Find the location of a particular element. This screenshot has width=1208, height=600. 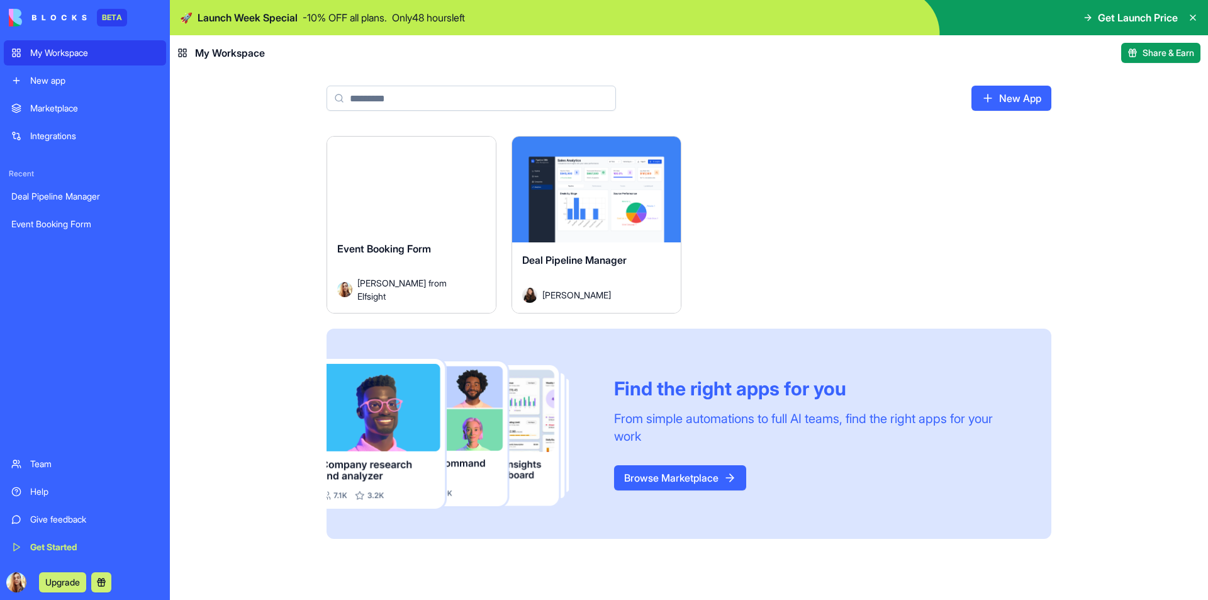

div: Help is located at coordinates (94, 491).